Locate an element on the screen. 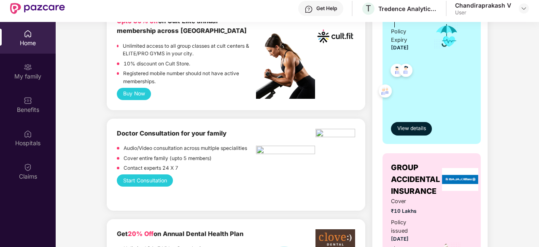 This screenshot has height=247, width=539. img: insurerLogo is located at coordinates (460, 179).